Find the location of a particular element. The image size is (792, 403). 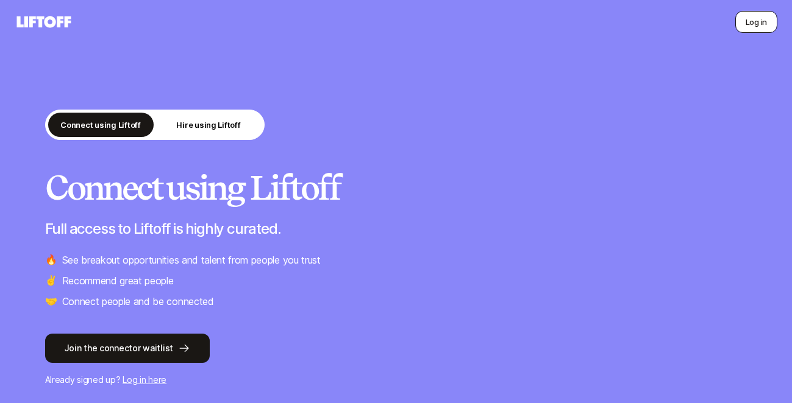

p: Full access to Liftoff is highly curated. is located at coordinates (396, 229).